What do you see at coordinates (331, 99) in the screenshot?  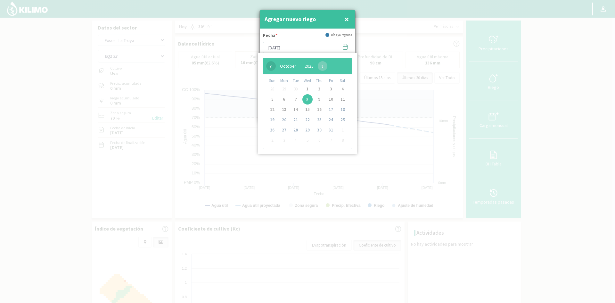 I see `span: 10` at bounding box center [331, 99].